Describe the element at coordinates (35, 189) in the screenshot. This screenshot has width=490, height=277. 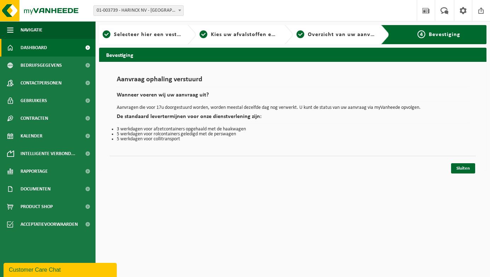
I see `span: Documenten` at that location.